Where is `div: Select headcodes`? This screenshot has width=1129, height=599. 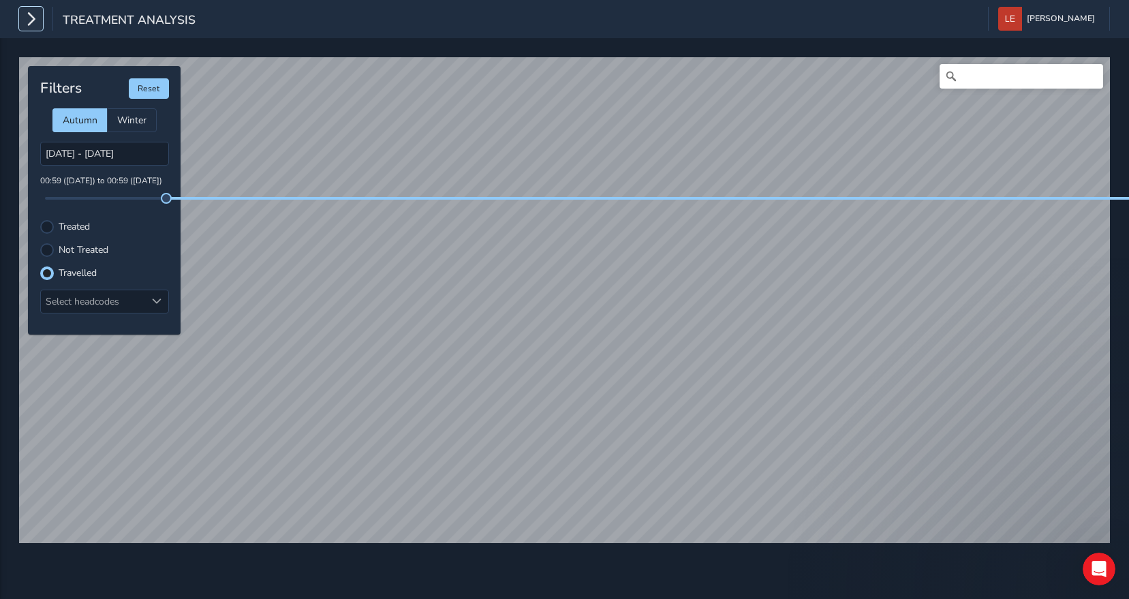
div: Select headcodes is located at coordinates (93, 301).